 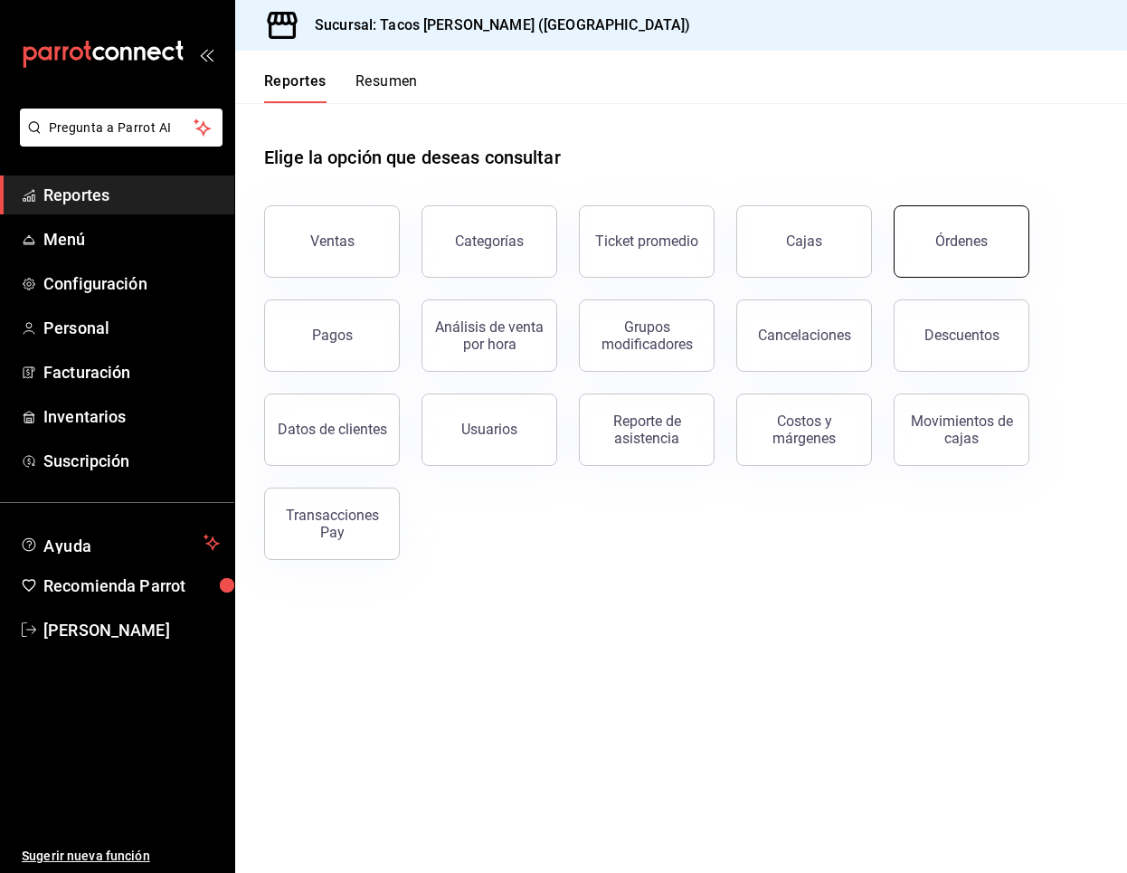 I want to click on span: Menú, so click(x=131, y=239).